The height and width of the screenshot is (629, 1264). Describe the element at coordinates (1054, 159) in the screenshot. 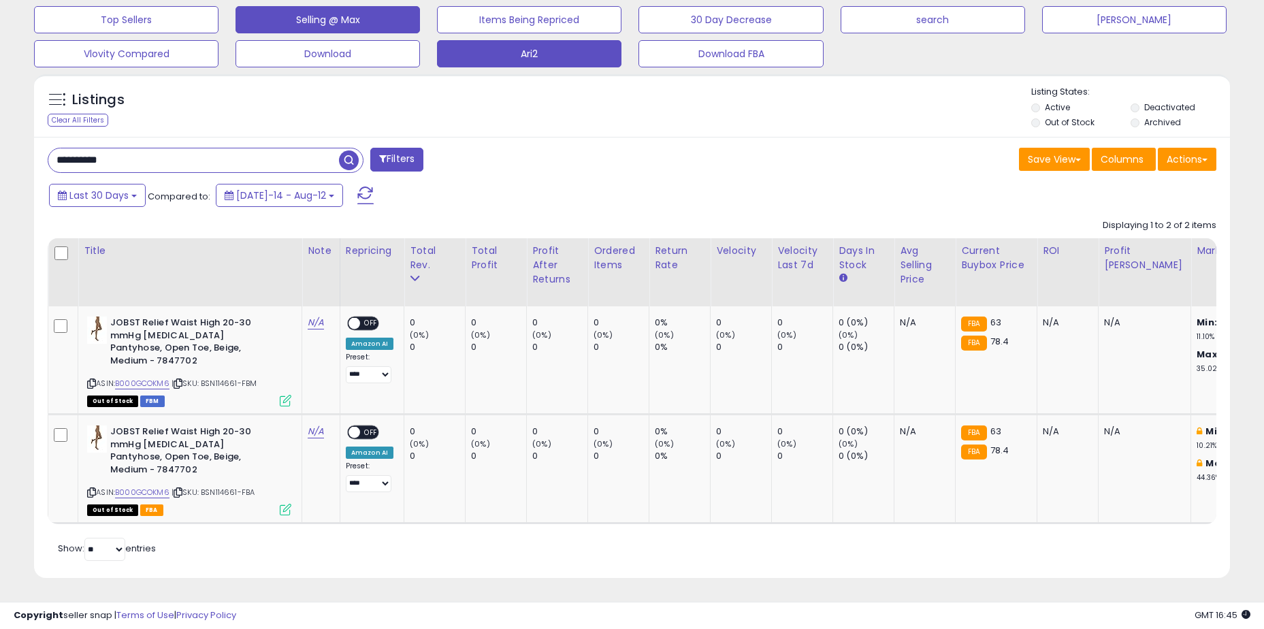

I see `button: Save View` at that location.